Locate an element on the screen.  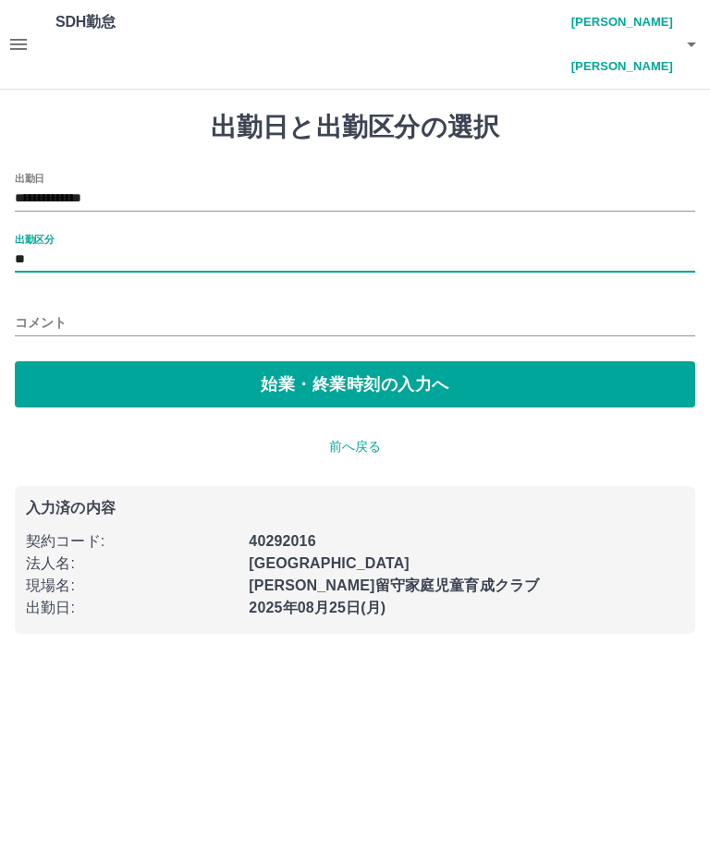
p: 出勤日 : is located at coordinates (131, 608).